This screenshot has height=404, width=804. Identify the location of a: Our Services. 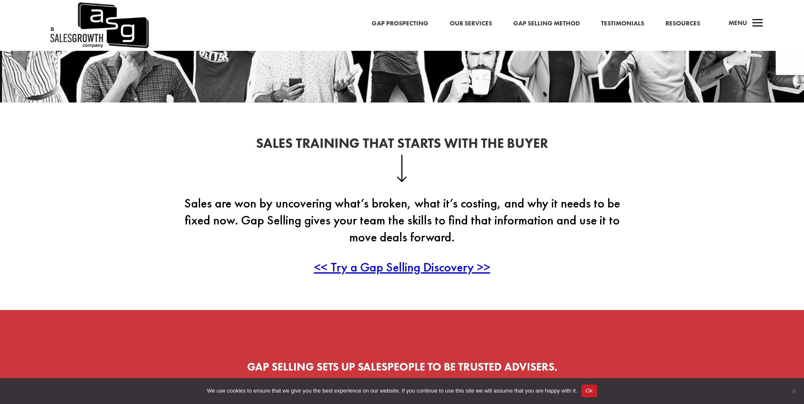
(471, 24).